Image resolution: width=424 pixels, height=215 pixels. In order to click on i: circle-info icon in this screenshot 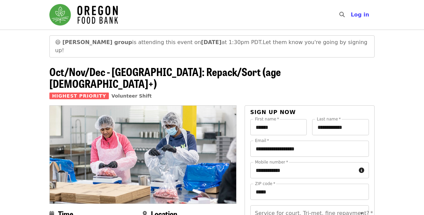, I will do `click(362, 170)`.